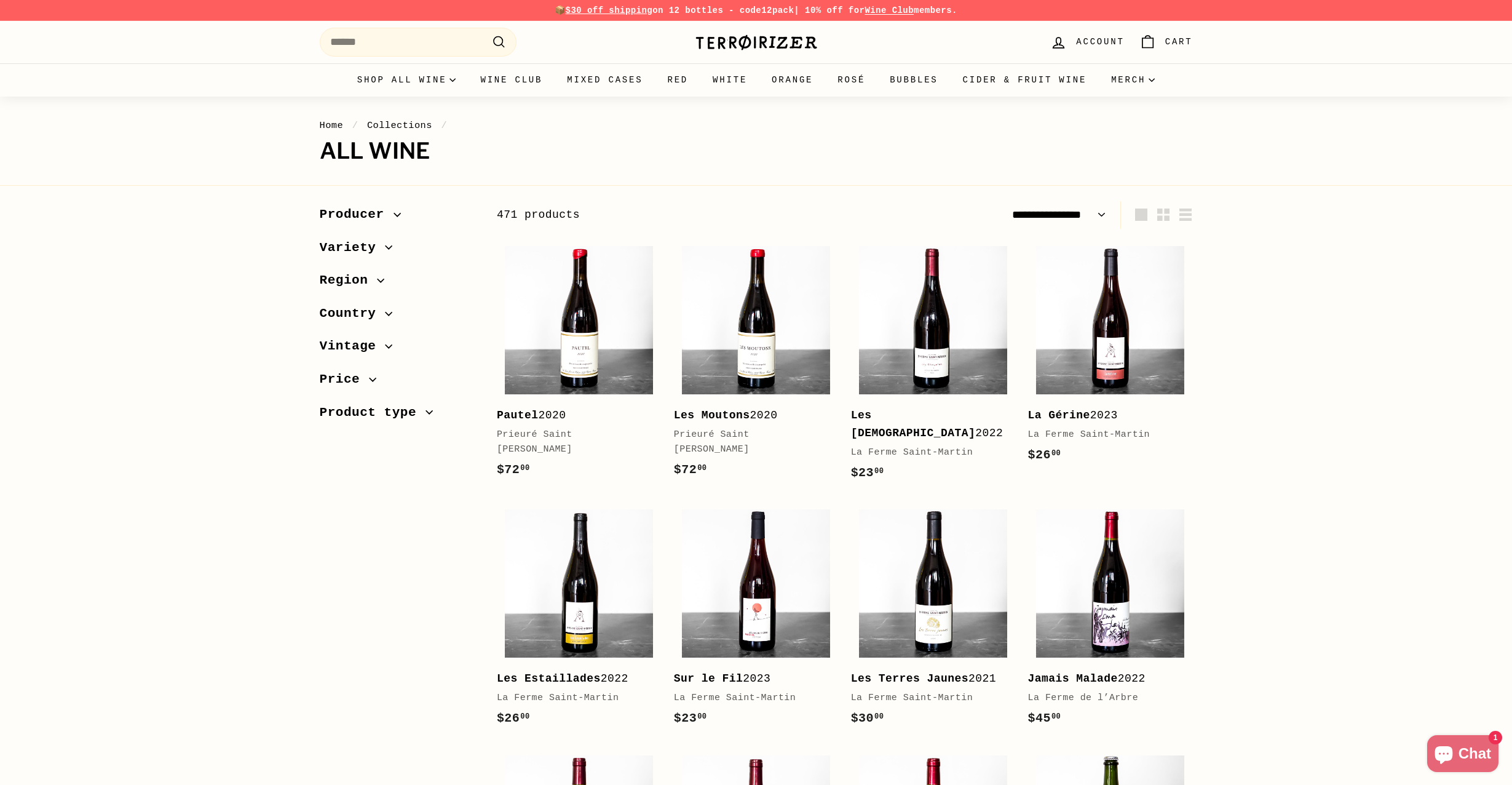 The width and height of the screenshot is (1512, 785). What do you see at coordinates (373, 412) in the screenshot?
I see `span: Product type` at bounding box center [373, 412].